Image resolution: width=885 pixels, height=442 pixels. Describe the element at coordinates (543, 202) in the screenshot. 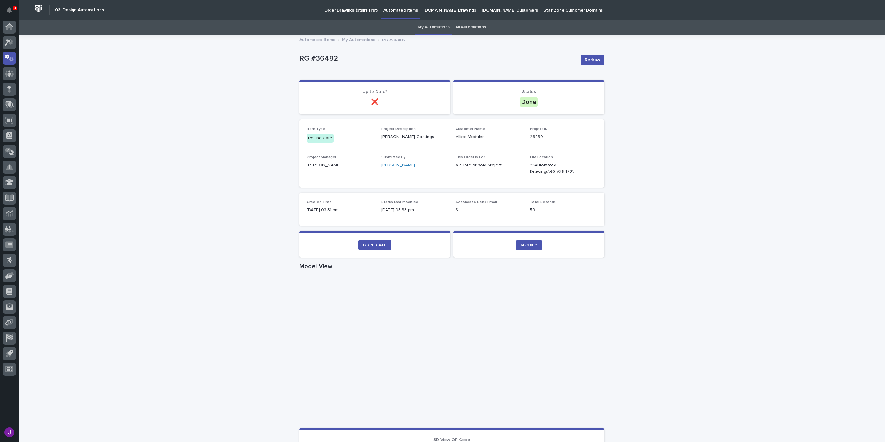

I see `span: Total Seconds` at that location.